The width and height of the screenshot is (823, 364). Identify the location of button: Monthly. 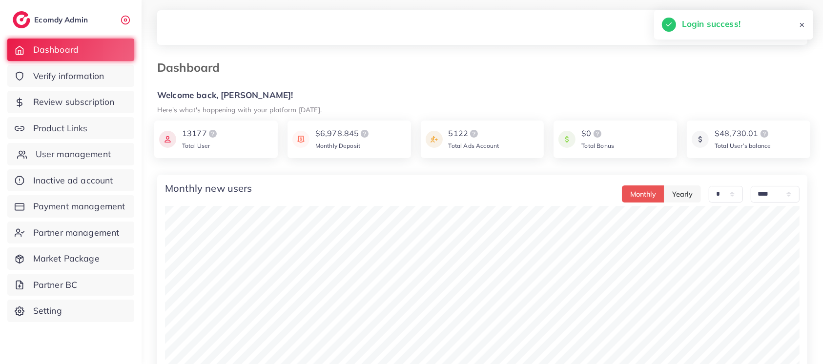
(643, 194).